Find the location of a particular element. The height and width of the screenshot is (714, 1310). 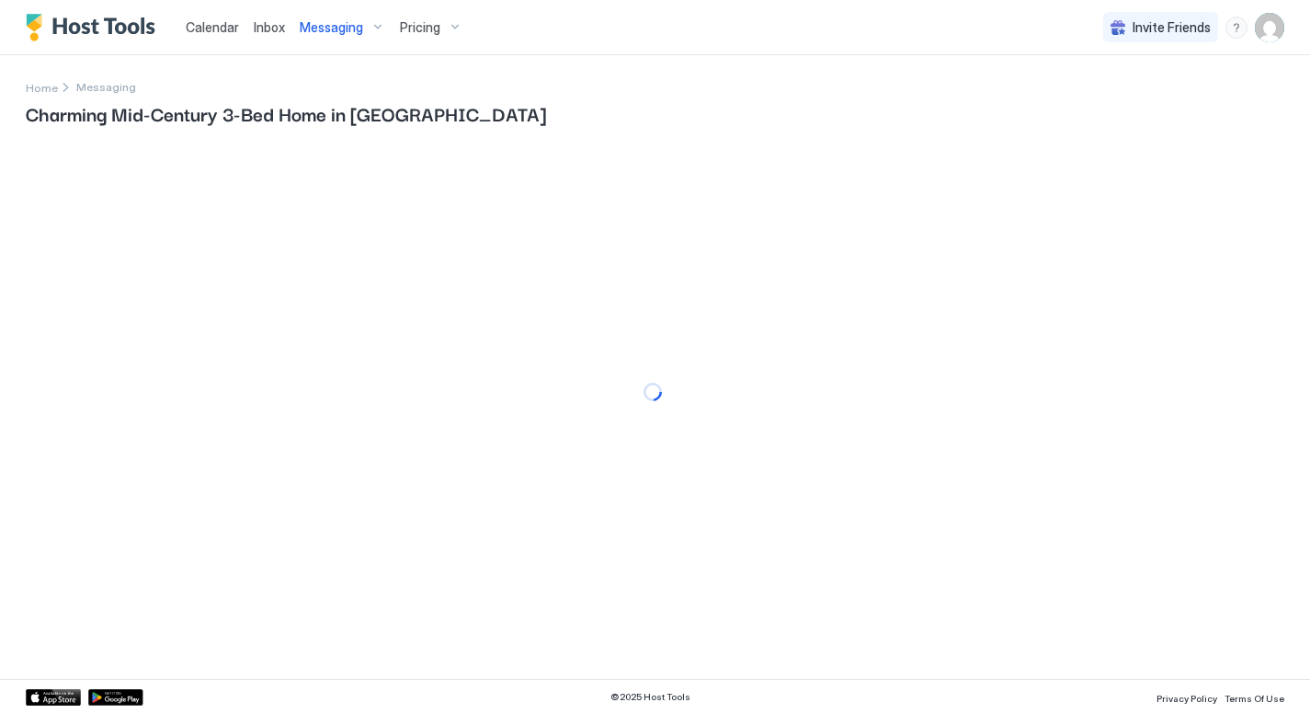

a: Terms Of Use is located at coordinates (1254, 696).